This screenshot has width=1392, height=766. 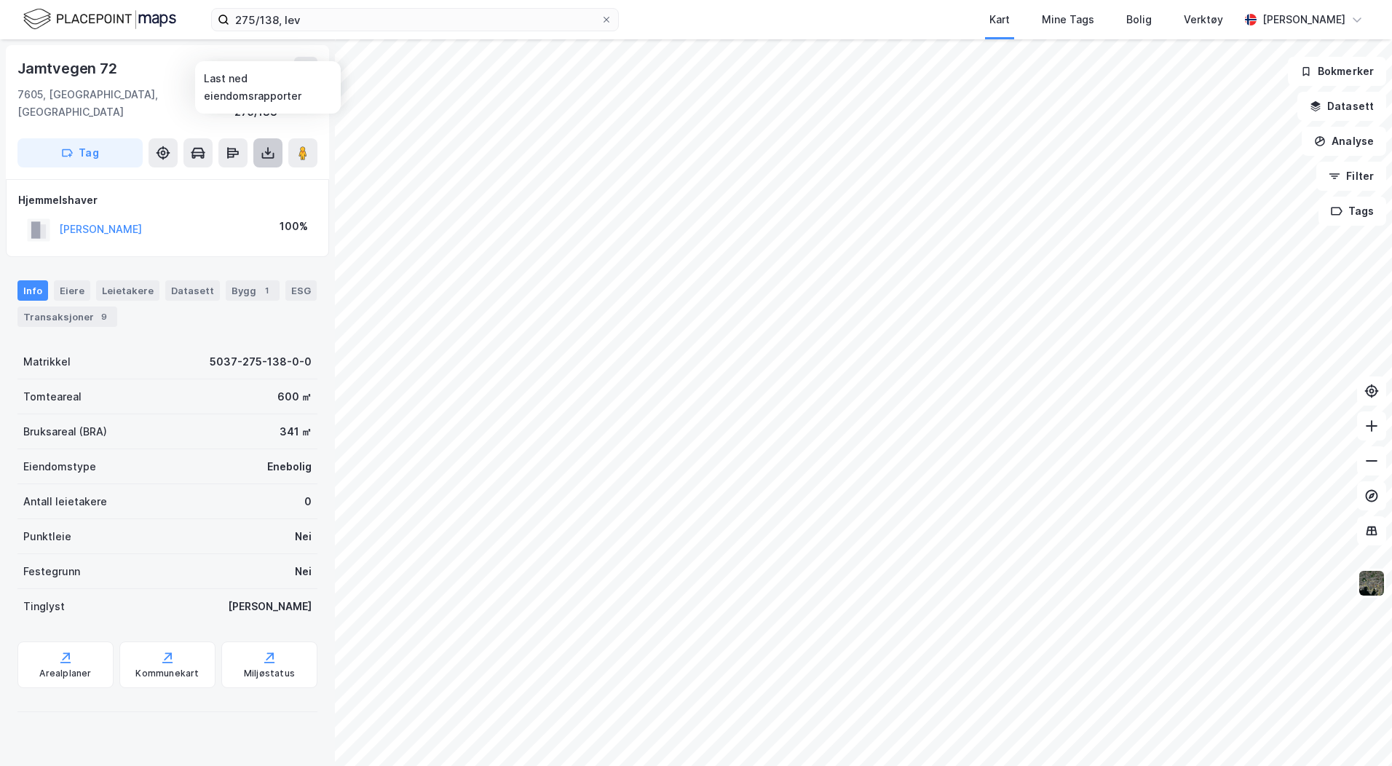 What do you see at coordinates (52, 571) in the screenshot?
I see `div: Festegrunn` at bounding box center [52, 571].